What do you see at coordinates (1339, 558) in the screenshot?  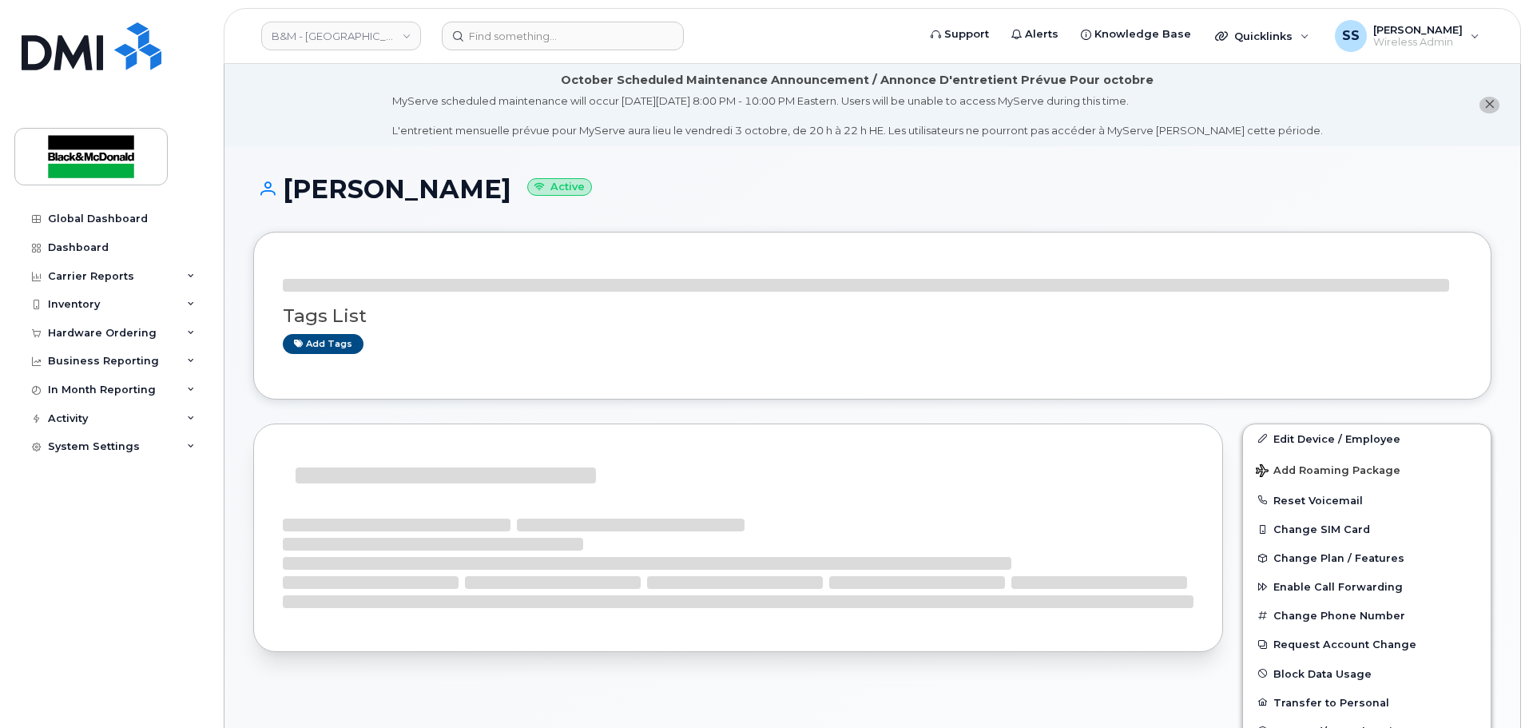 I see `span: Change Plan / Features` at bounding box center [1339, 558].